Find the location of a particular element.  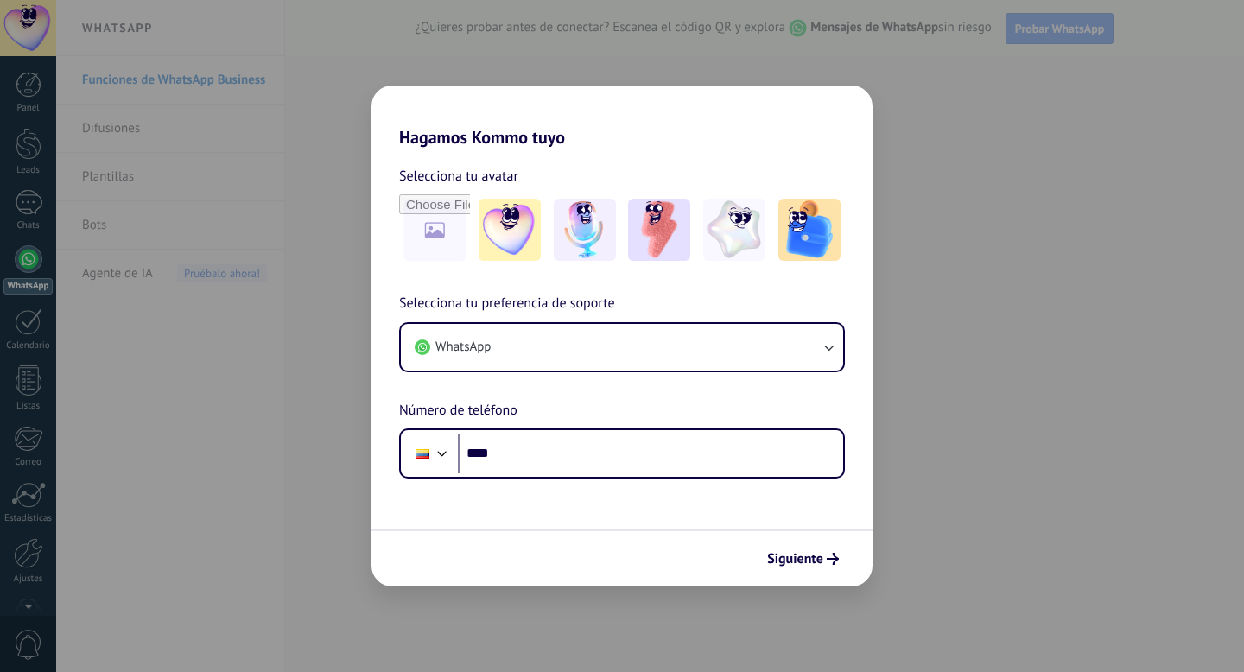

img: -5.jpeg is located at coordinates (809, 230).